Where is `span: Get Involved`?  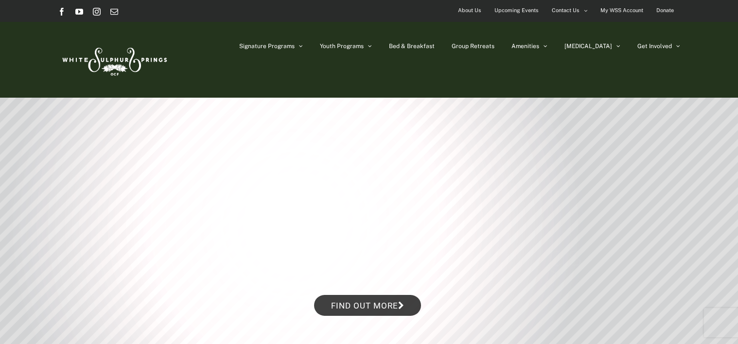 span: Get Involved is located at coordinates (655, 46).